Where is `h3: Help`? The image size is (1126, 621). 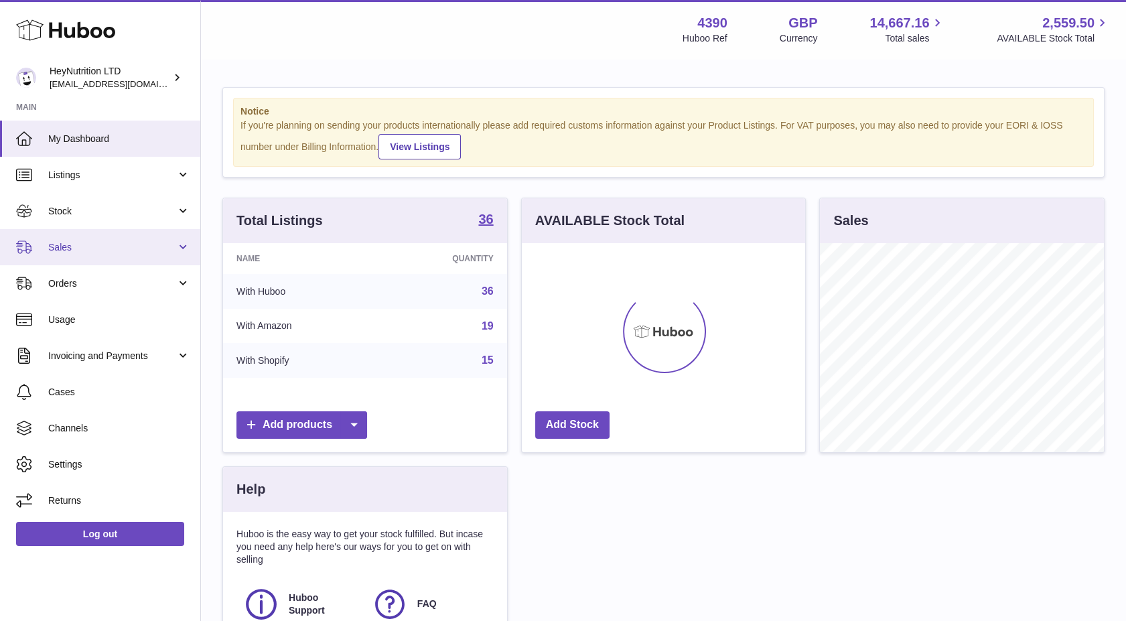 h3: Help is located at coordinates (251, 489).